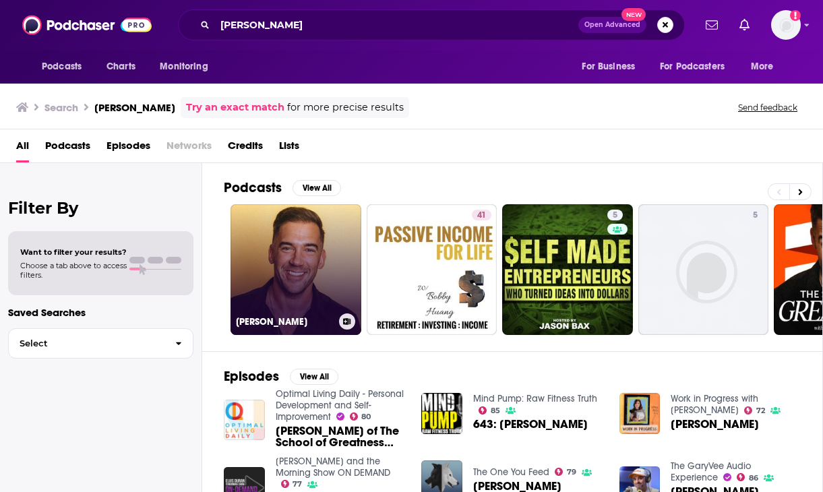  What do you see at coordinates (786, 25) in the screenshot?
I see `button: Show profile menu` at bounding box center [786, 25].